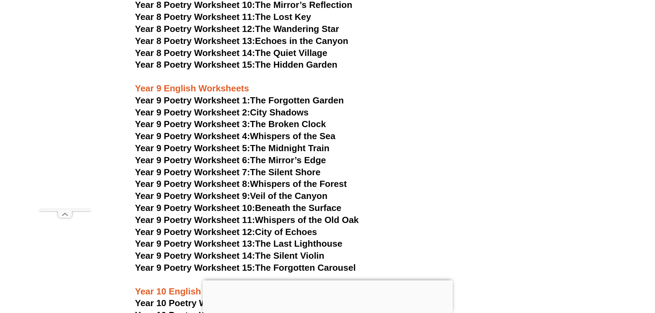 The width and height of the screenshot is (655, 313). What do you see at coordinates (192, 172) in the screenshot?
I see `span: Year 9 Poetry Worksheet 7:` at bounding box center [192, 172].